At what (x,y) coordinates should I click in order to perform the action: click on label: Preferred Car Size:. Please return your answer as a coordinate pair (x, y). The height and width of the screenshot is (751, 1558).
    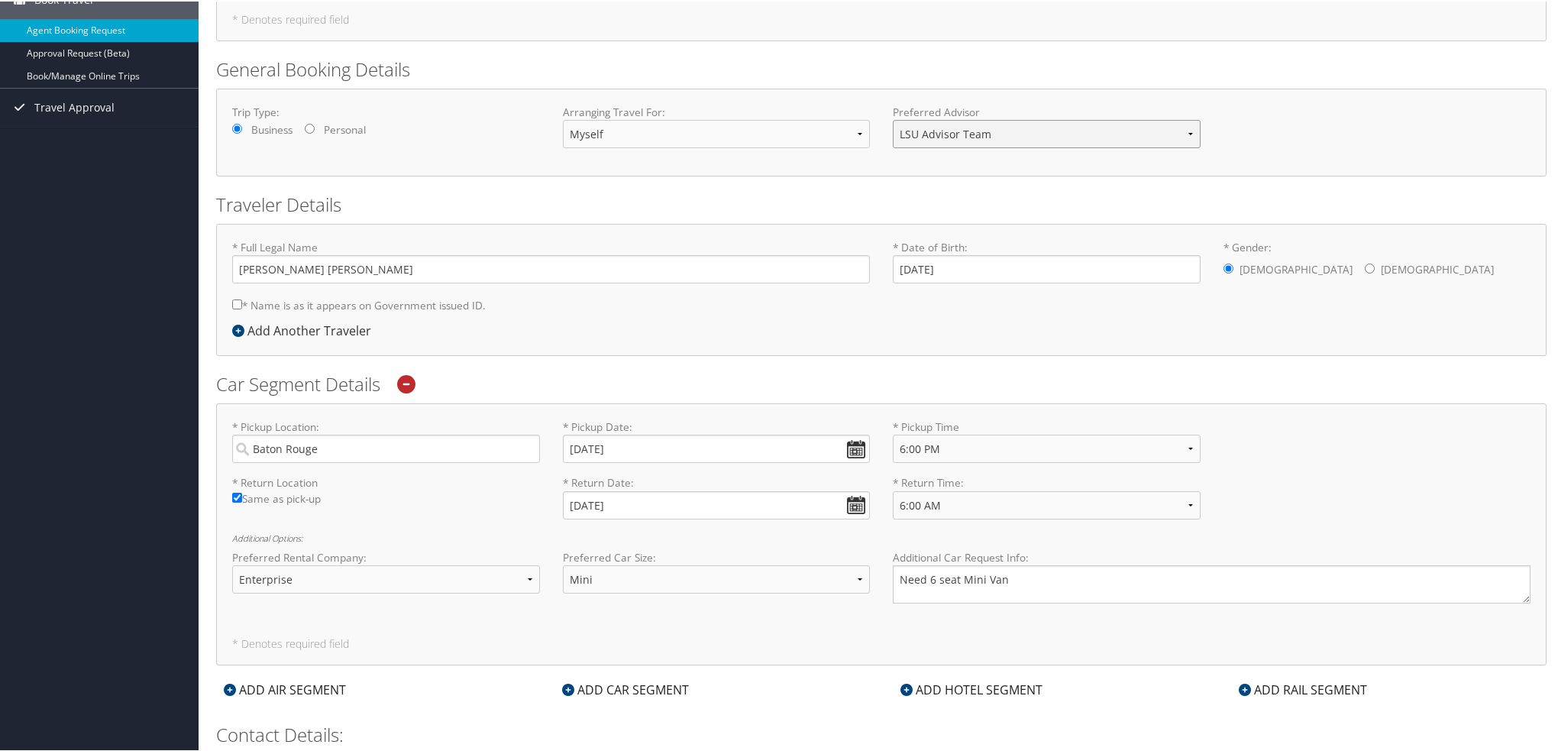
    Looking at the image, I should click on (716, 556).